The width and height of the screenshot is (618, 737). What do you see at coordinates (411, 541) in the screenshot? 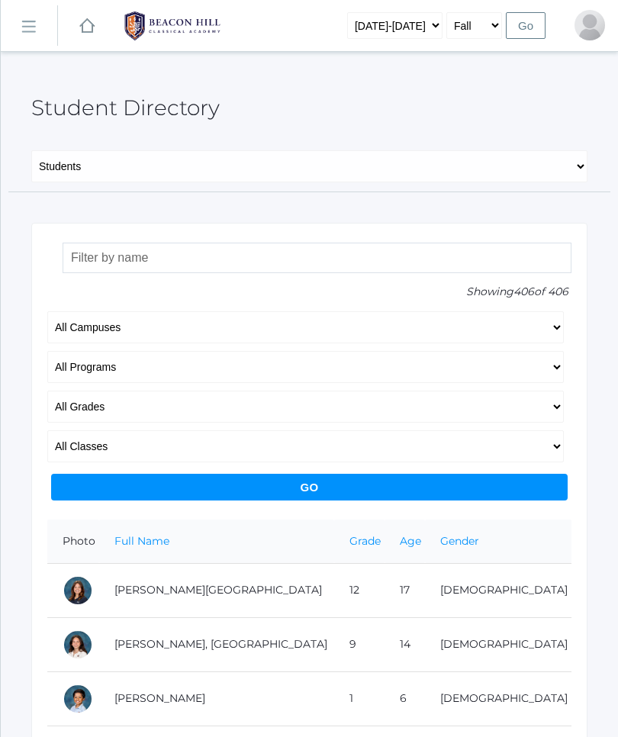
I see `a: Age` at bounding box center [411, 541].